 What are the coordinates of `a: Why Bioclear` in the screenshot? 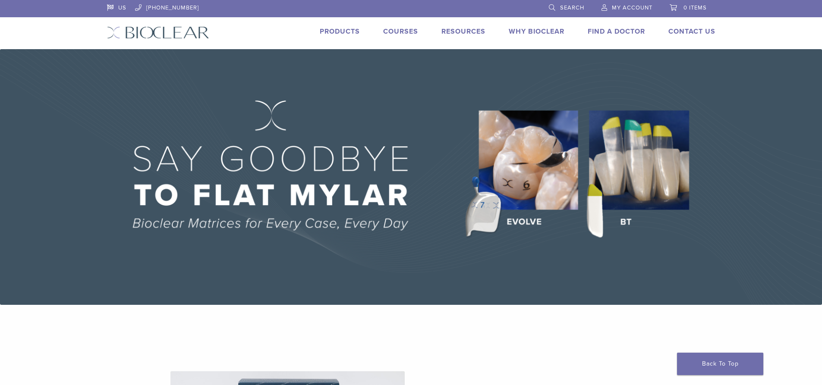 It's located at (536, 31).